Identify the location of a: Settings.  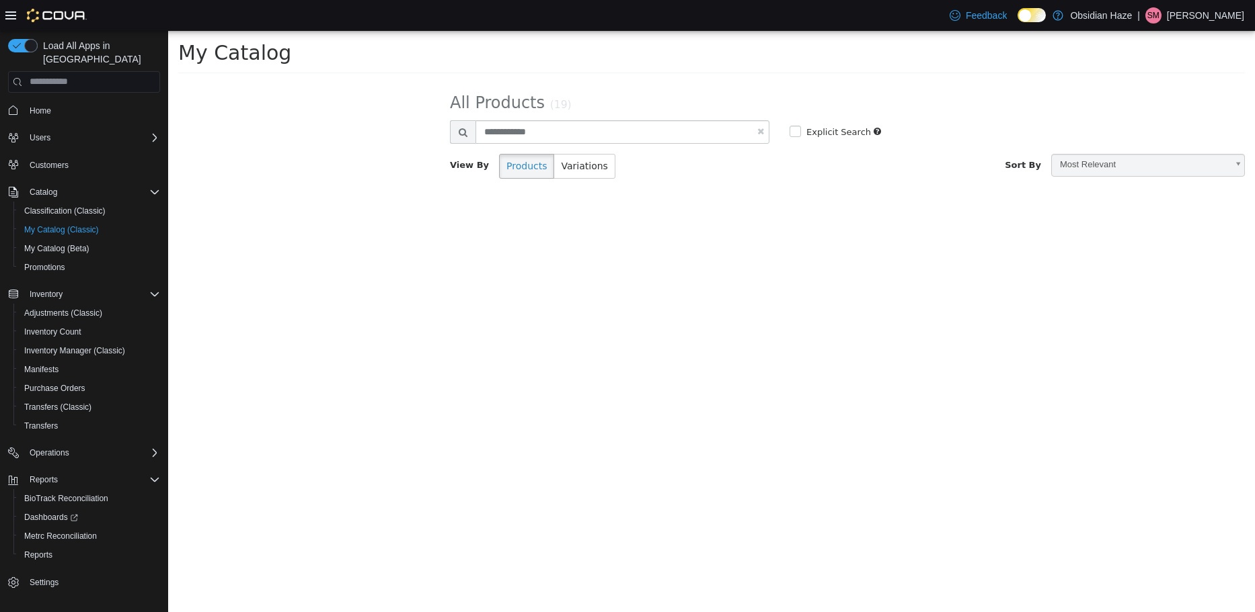
(44, 583).